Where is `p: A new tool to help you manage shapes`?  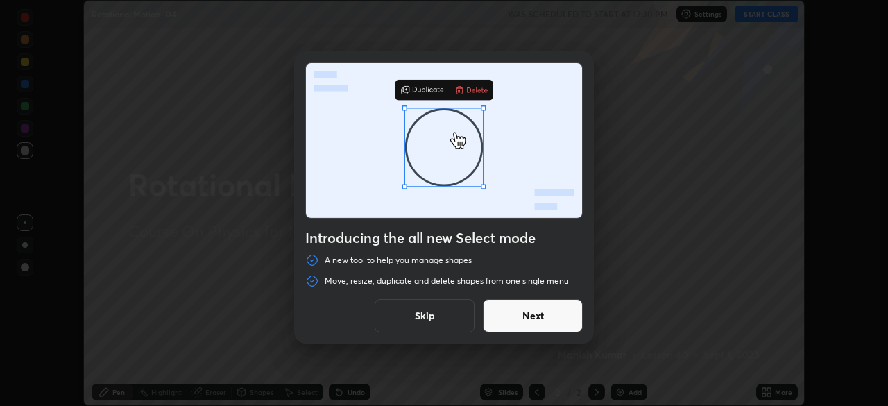
p: A new tool to help you manage shapes is located at coordinates (398, 260).